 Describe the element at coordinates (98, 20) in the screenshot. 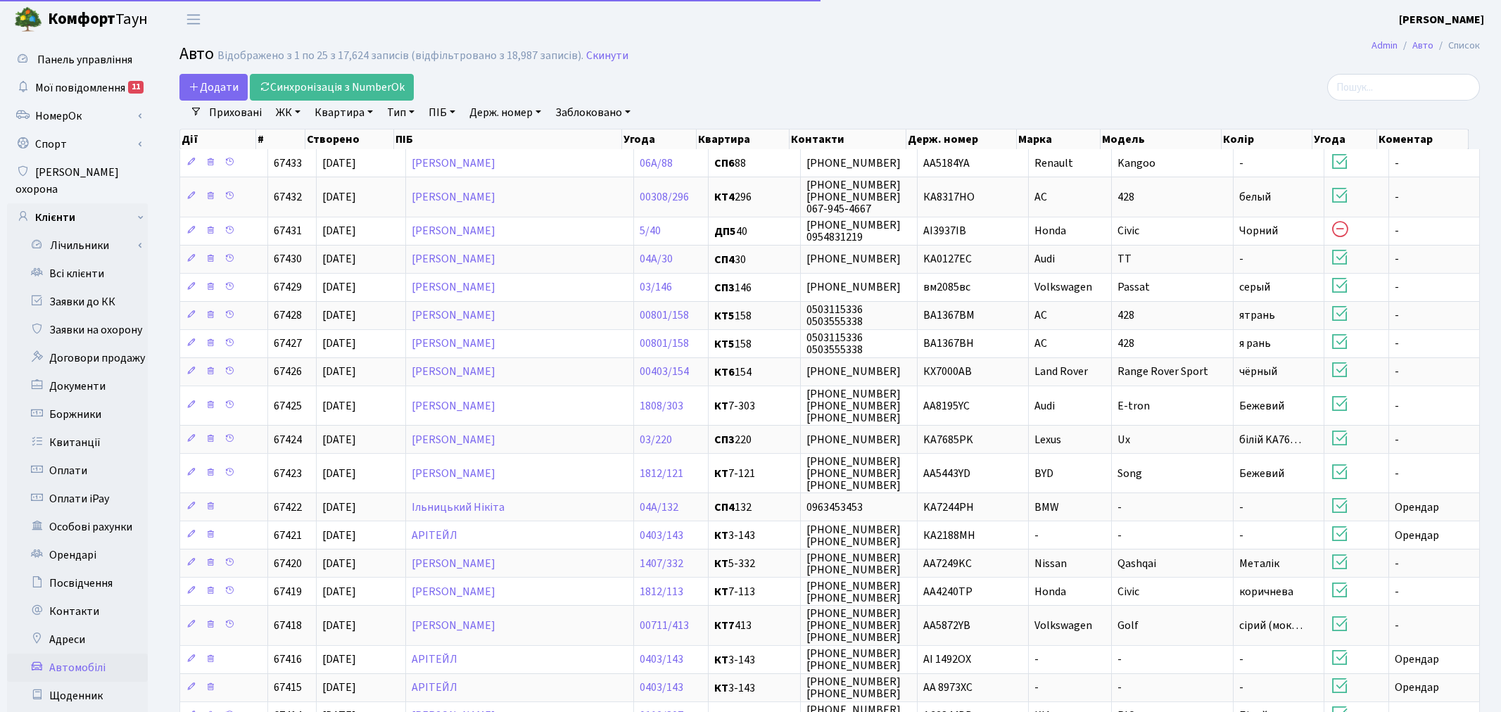

I see `span: Таун` at that location.